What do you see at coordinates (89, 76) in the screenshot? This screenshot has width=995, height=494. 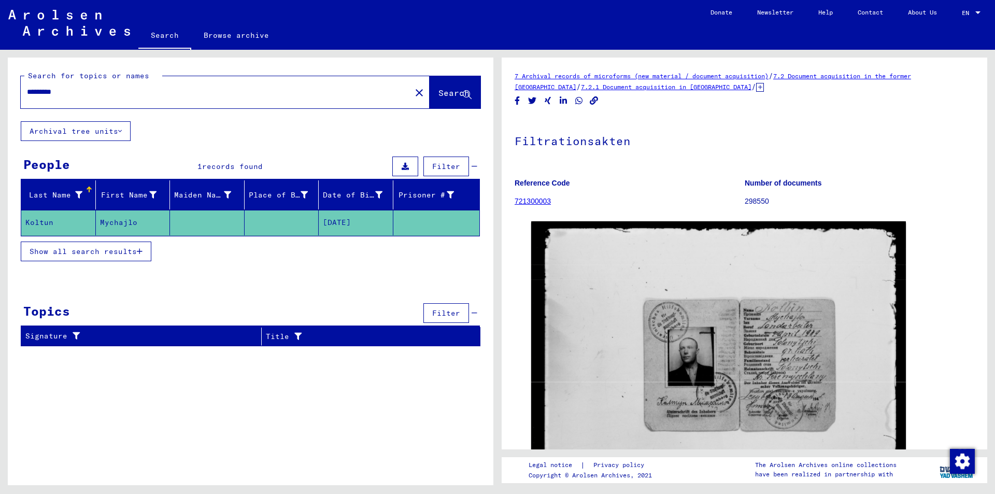 I see `mat-label: Search for topics or names` at bounding box center [89, 76].